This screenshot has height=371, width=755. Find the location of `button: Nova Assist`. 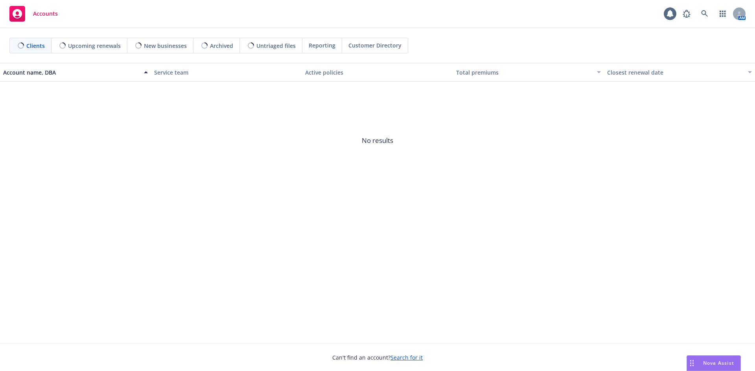

button: Nova Assist is located at coordinates (713, 364).